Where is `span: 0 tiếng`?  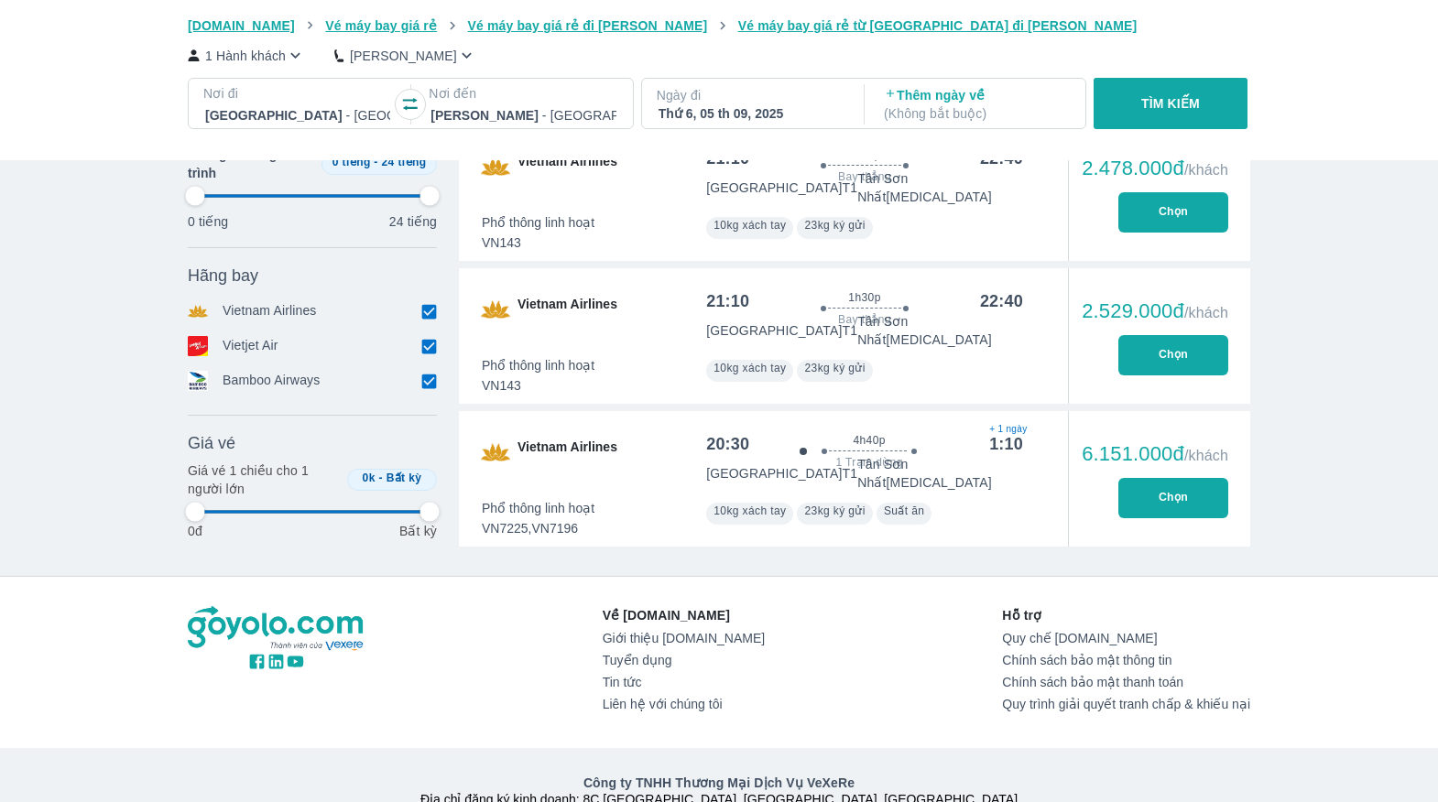
span: 0 tiếng is located at coordinates (352, 162).